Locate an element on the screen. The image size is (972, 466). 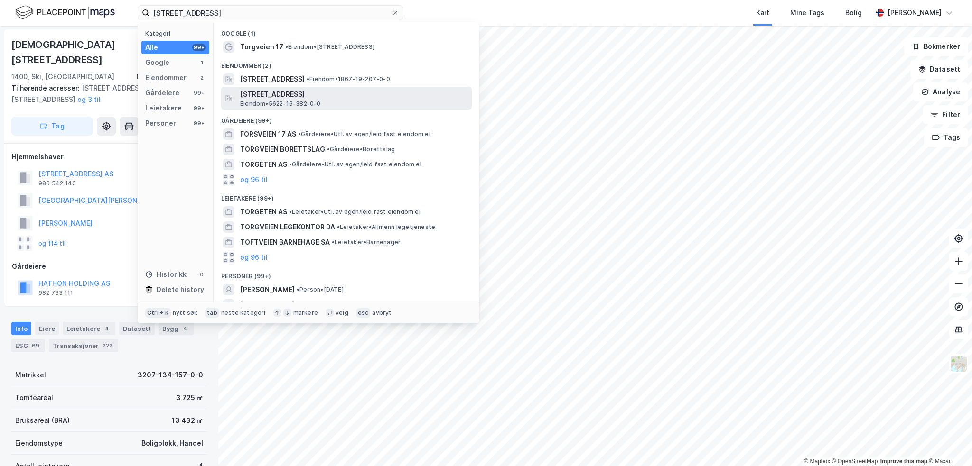
button: Bokmerker is located at coordinates (936, 47).